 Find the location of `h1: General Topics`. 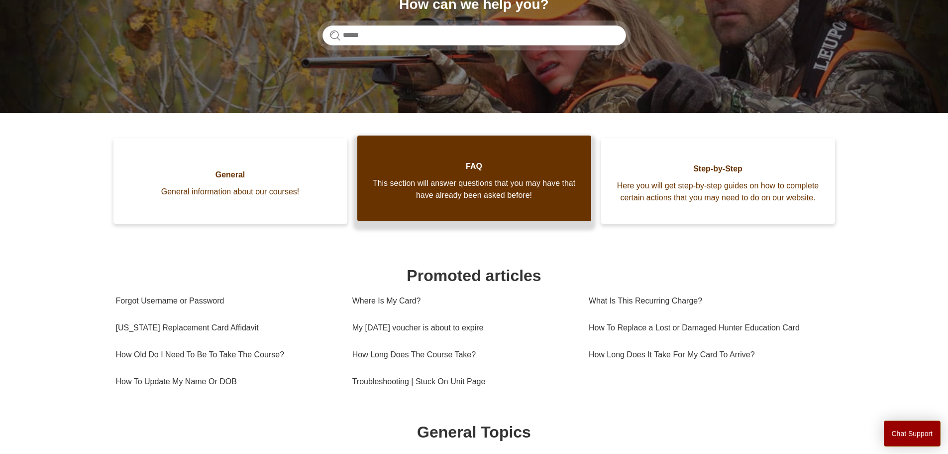

h1: General Topics is located at coordinates (474, 432).